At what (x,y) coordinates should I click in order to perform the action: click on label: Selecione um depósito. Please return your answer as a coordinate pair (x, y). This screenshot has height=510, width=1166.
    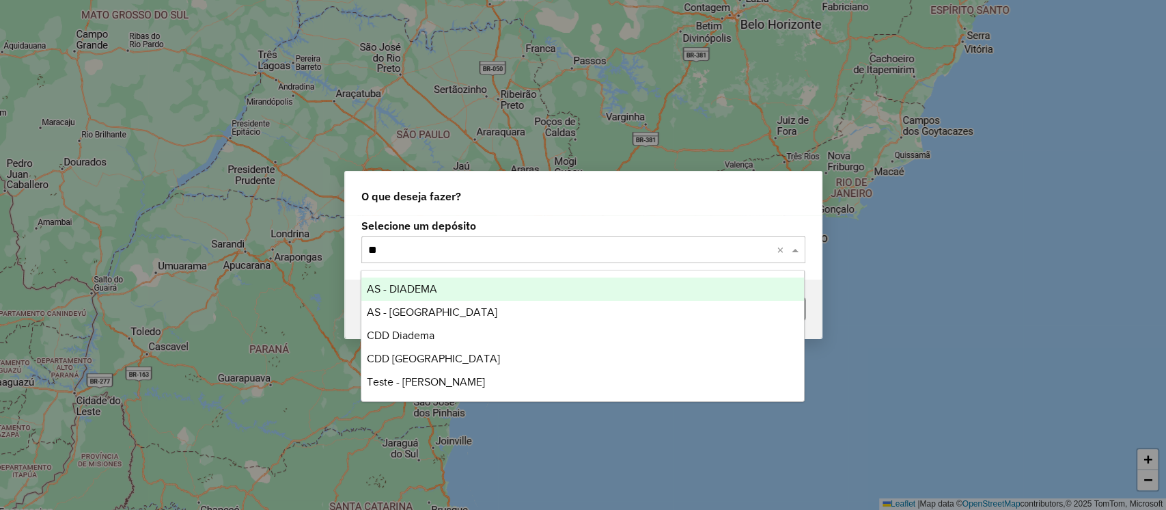
    Looking at the image, I should click on (583, 225).